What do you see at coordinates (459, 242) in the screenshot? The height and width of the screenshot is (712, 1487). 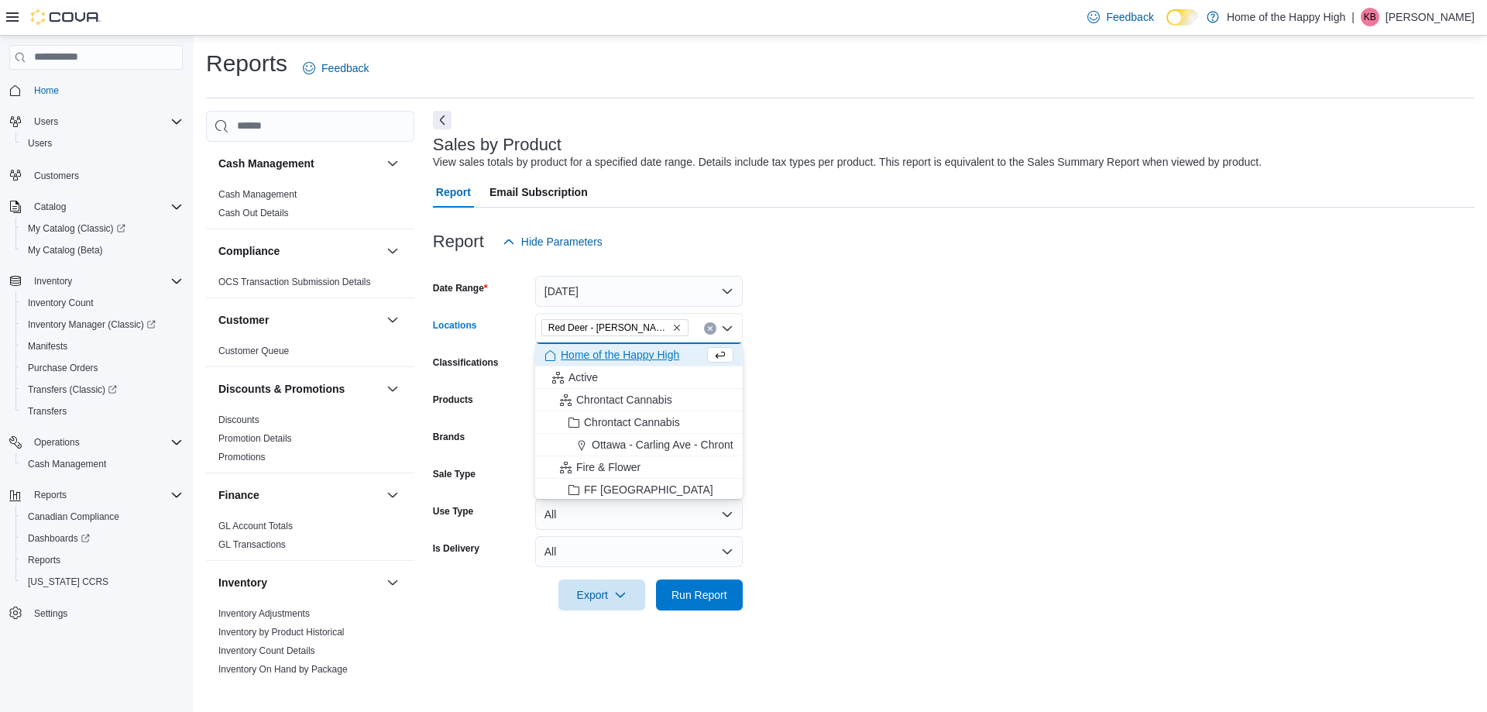 I see `h3: Report` at bounding box center [459, 242].